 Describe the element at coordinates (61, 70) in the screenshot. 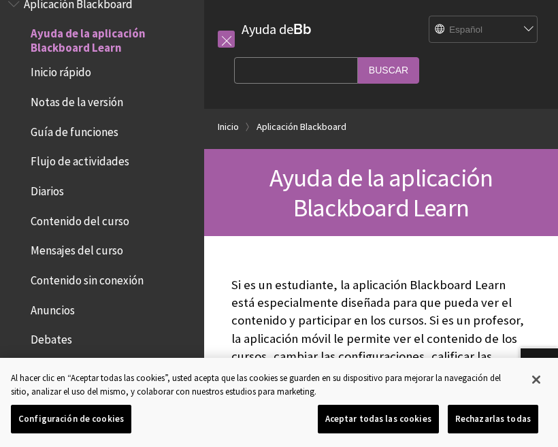

I see `span: Inicio rápido` at that location.